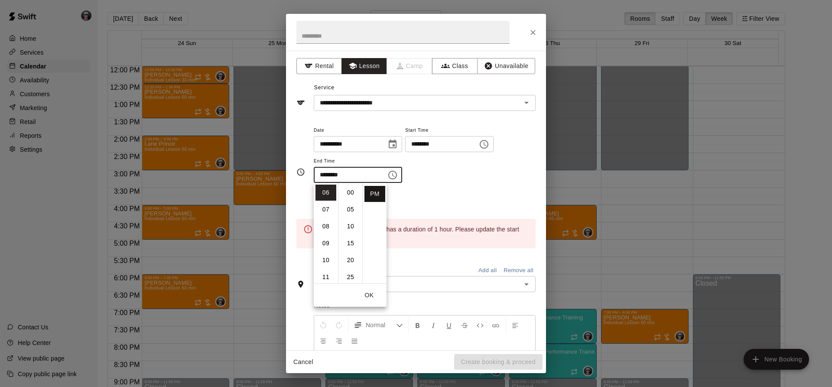  Describe the element at coordinates (424, 234) in the screenshot. I see `div: Individual Lesson 60 min has a duration of 1 hour . Please update the start and end times.` at that location.